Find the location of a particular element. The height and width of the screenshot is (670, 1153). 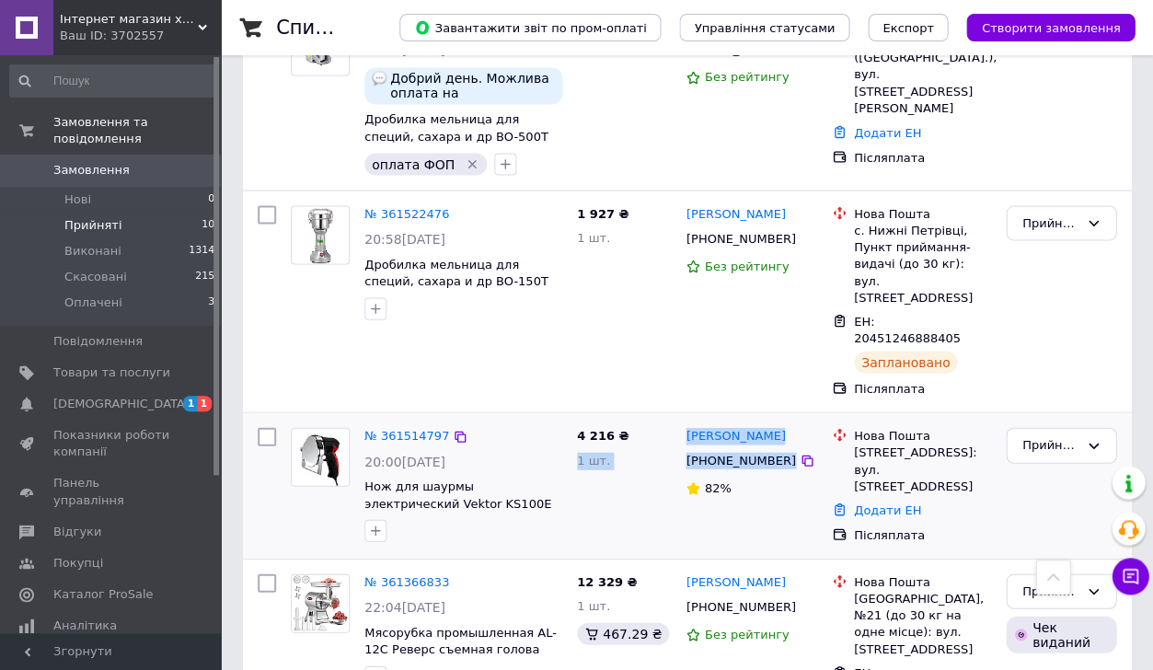

div: Заплановано is located at coordinates (906, 362).